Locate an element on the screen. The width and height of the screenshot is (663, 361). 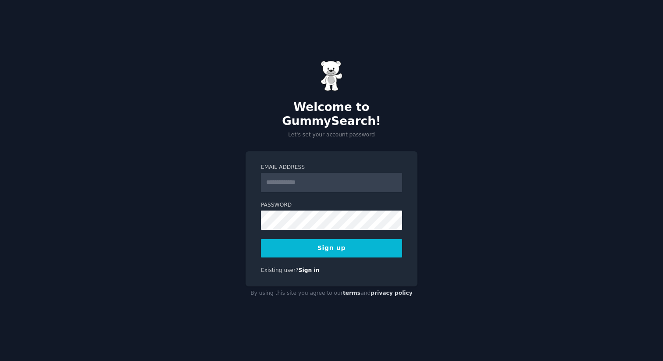
a: Sign in is located at coordinates (309, 270).